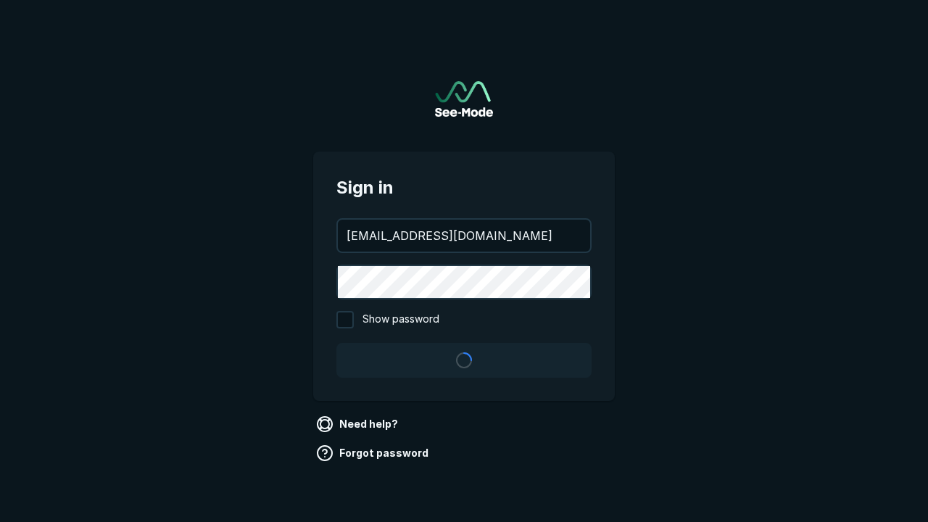  I want to click on input: your@email.com, so click(464, 236).